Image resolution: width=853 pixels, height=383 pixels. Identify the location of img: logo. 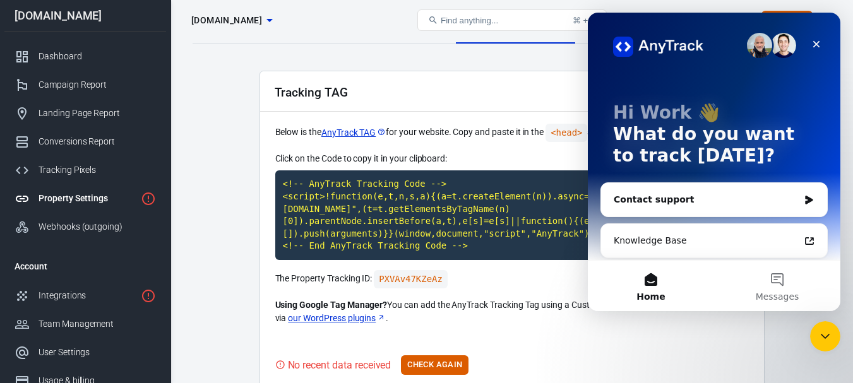
(70, 34).